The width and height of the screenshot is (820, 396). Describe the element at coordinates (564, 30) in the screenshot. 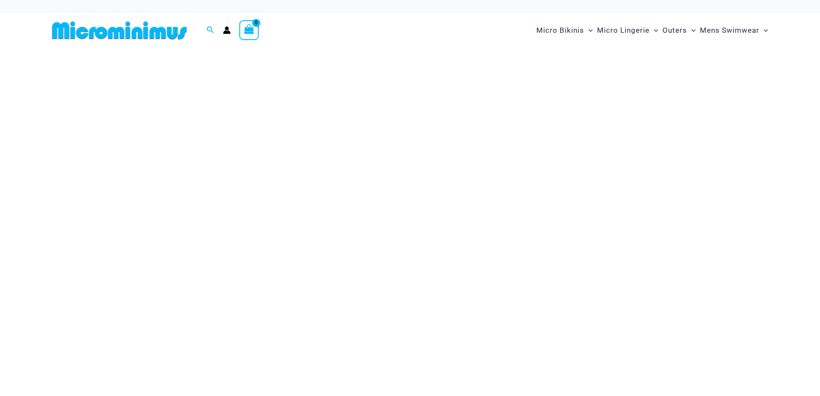

I see `a: Micro BikinisMenu ToggleMenu Toggle` at that location.